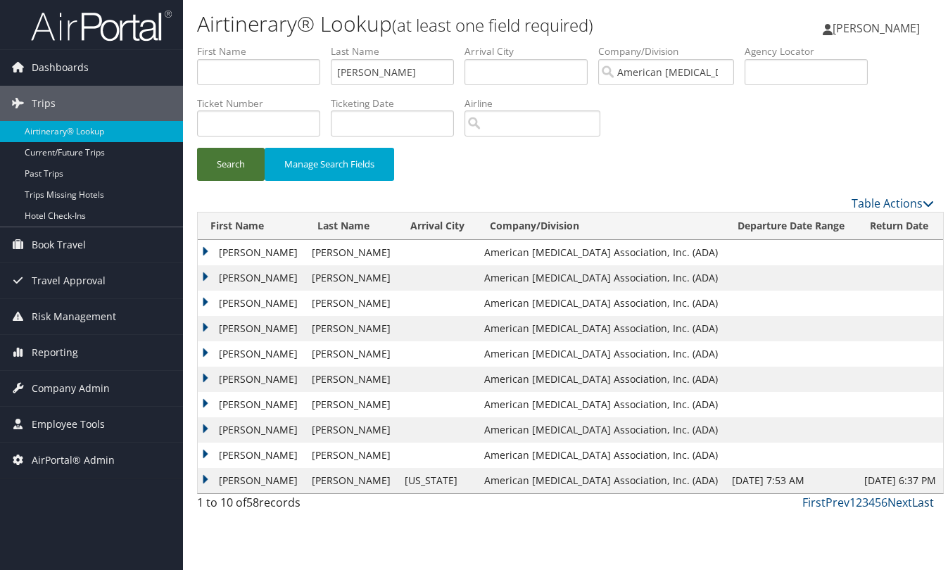 This screenshot has height=570, width=948. What do you see at coordinates (101, 25) in the screenshot?
I see `img: airportal-logo.png` at bounding box center [101, 25].